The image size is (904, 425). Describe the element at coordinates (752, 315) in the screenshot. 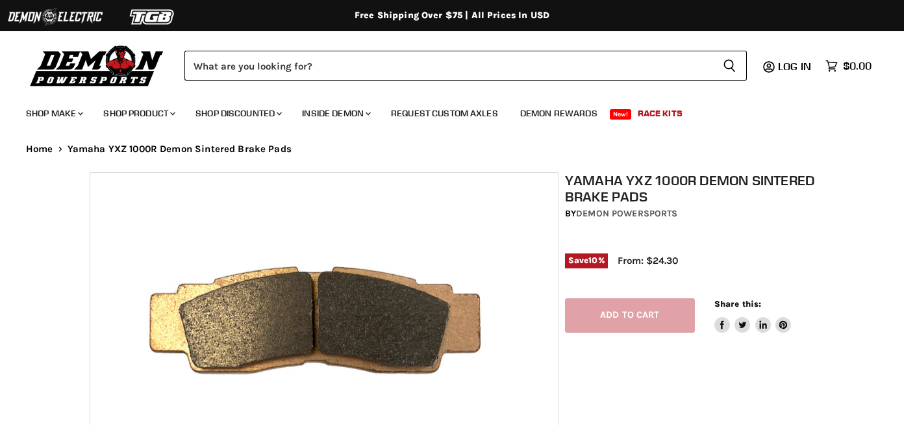

I see `aside: Share this:` at that location.